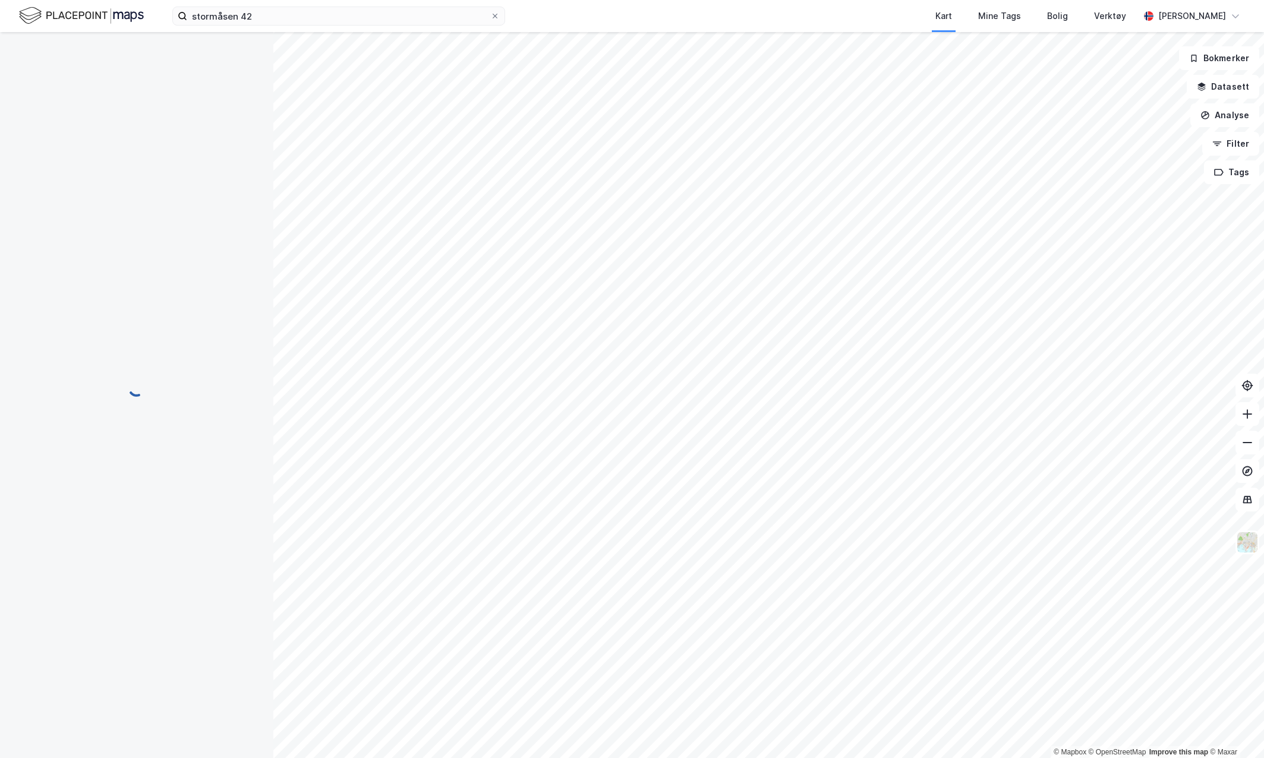  I want to click on a: Mapbox, so click(1069, 752).